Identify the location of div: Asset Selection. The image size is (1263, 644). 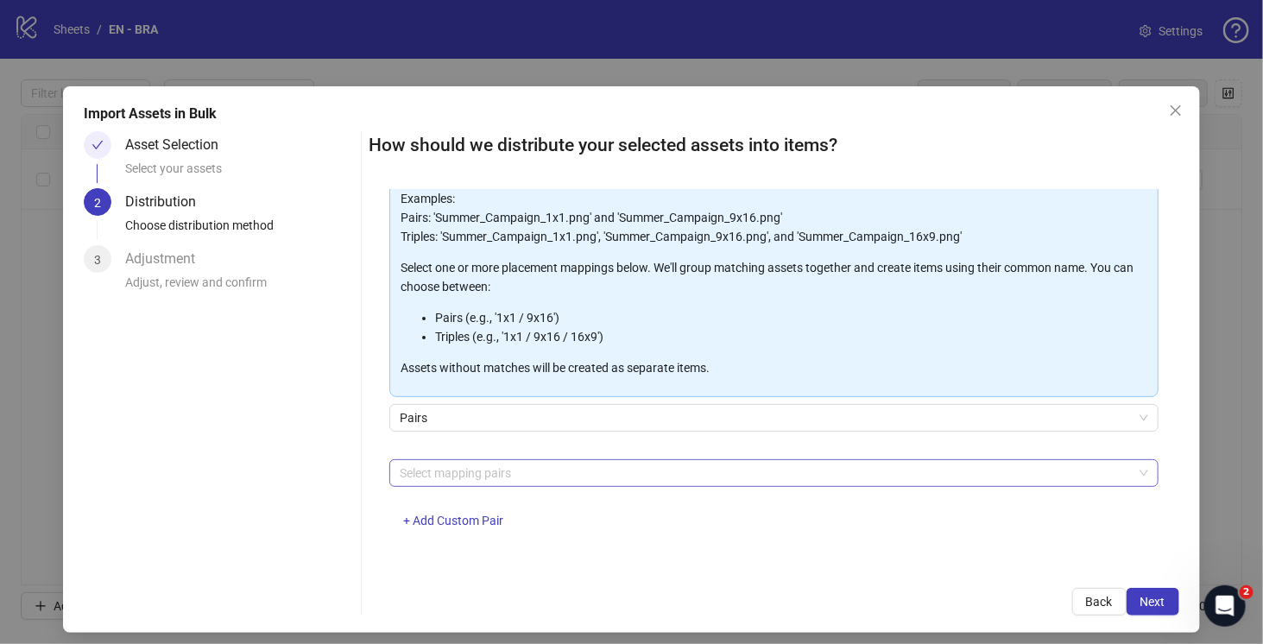
(179, 145).